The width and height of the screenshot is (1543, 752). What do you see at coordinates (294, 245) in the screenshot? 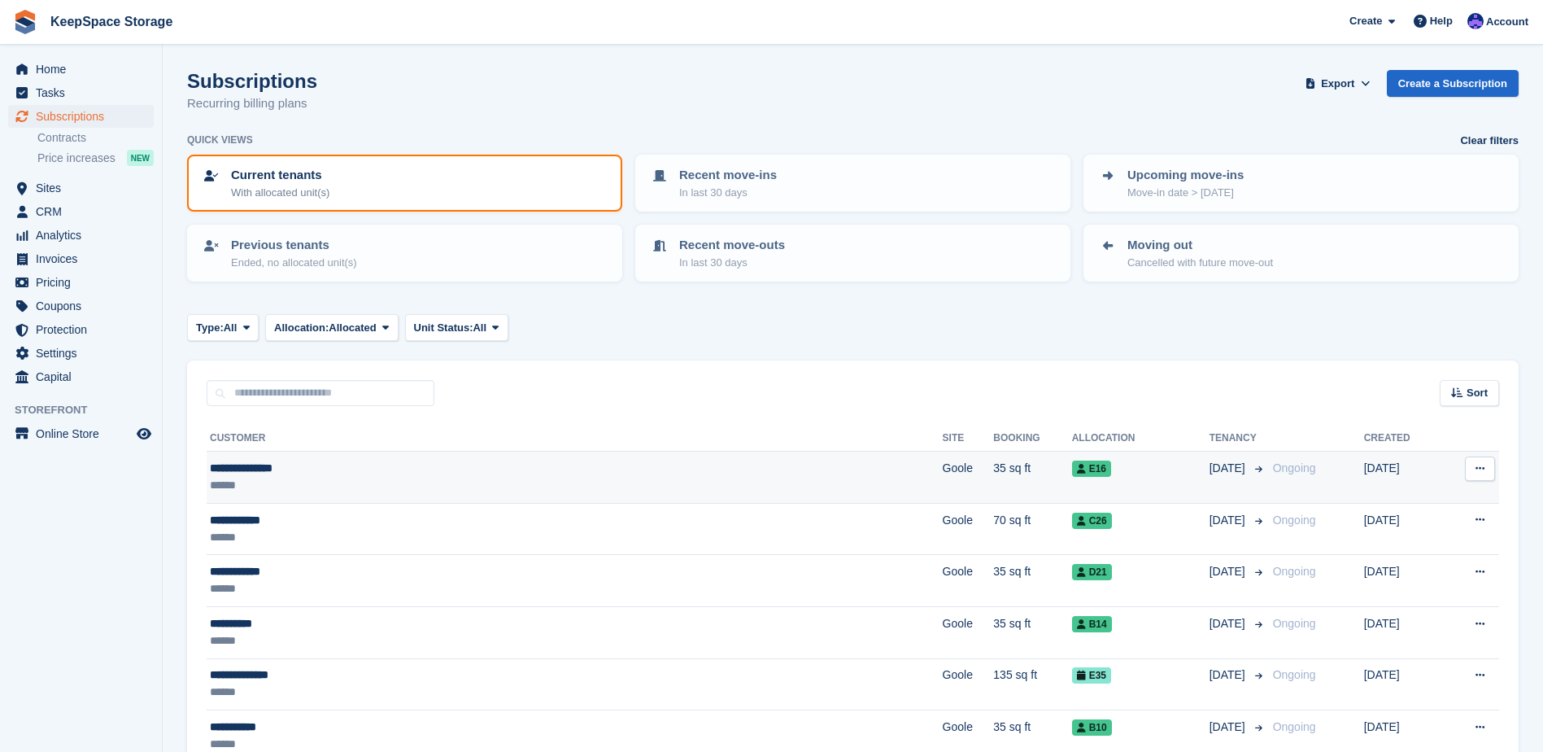
I see `p: Previous tenants` at bounding box center [294, 245].